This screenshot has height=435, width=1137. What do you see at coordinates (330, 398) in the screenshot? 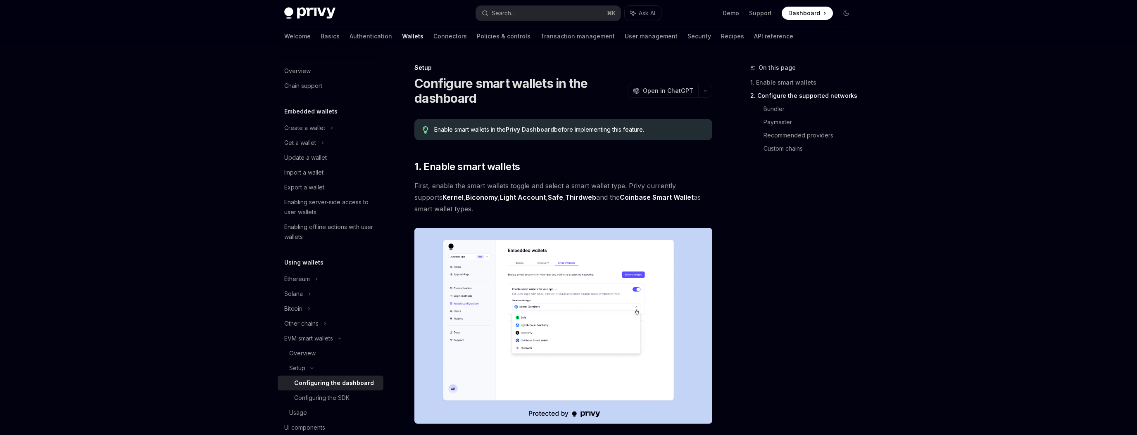
I see `a: Configuring the SDK` at bounding box center [330, 398].